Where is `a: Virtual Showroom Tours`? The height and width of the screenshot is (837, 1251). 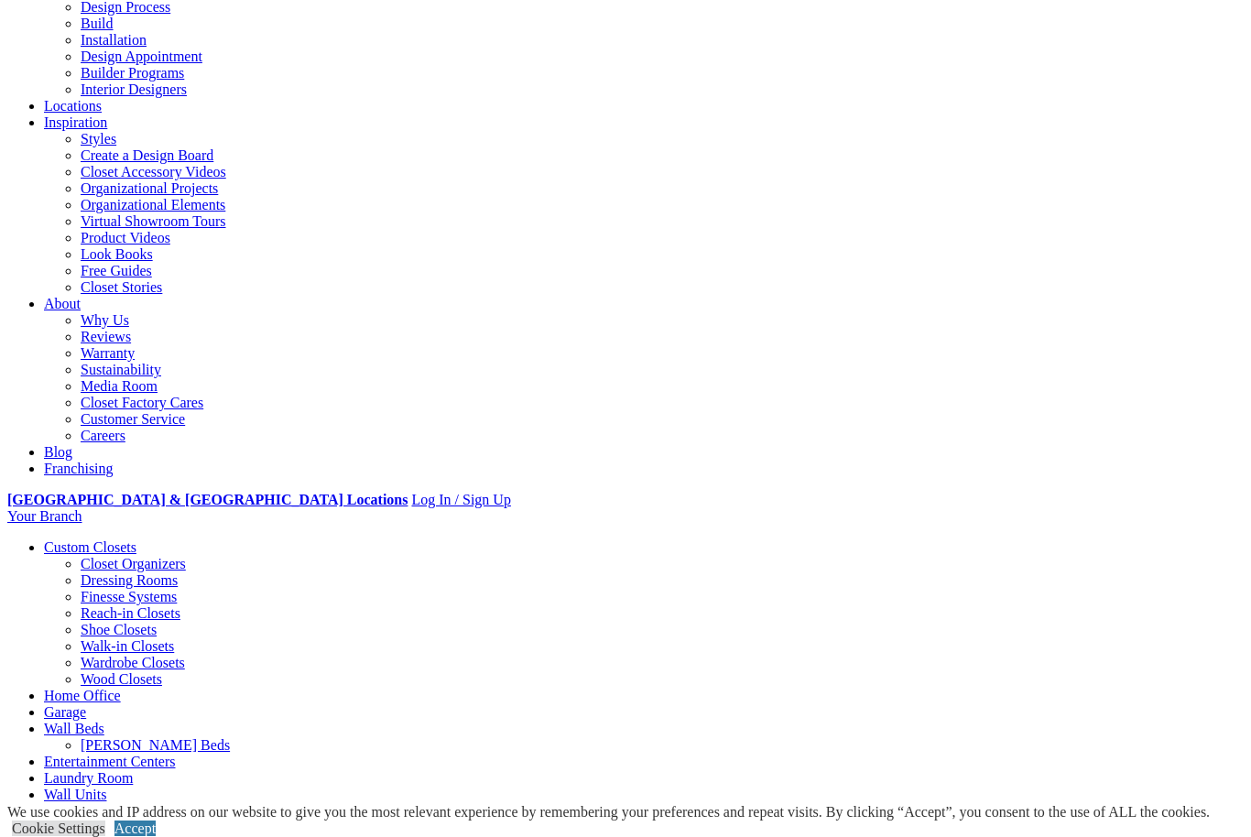 a: Virtual Showroom Tours is located at coordinates (153, 221).